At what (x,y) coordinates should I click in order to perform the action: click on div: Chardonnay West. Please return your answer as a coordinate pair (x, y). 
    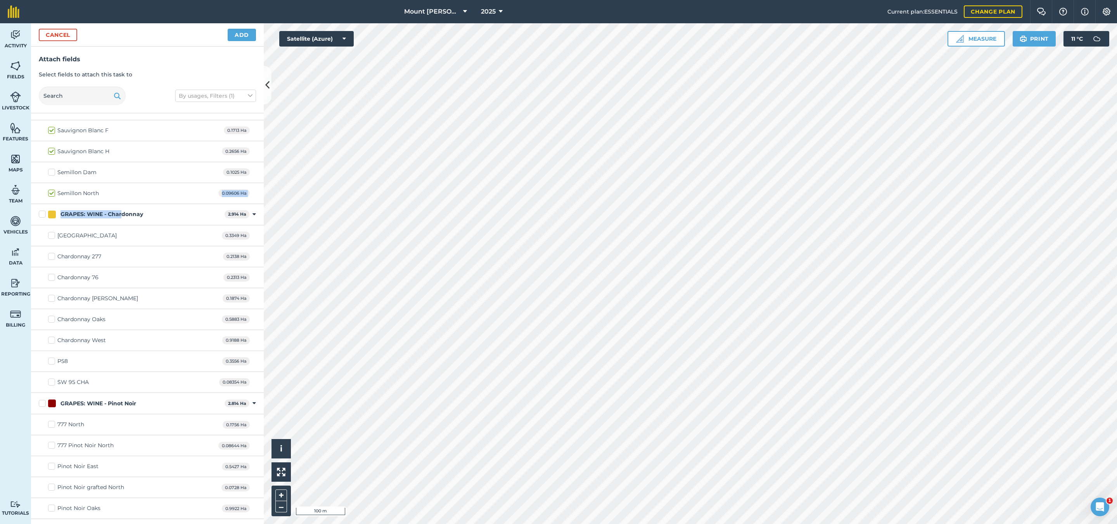
    Looking at the image, I should click on (81, 340).